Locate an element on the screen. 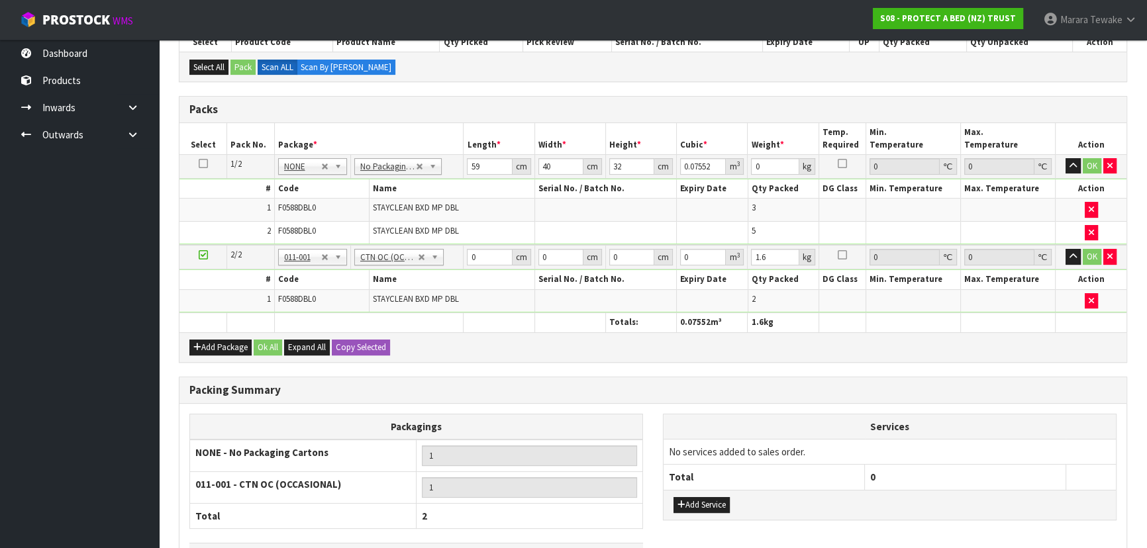 The image size is (1147, 548). button: Ok All is located at coordinates (268, 348).